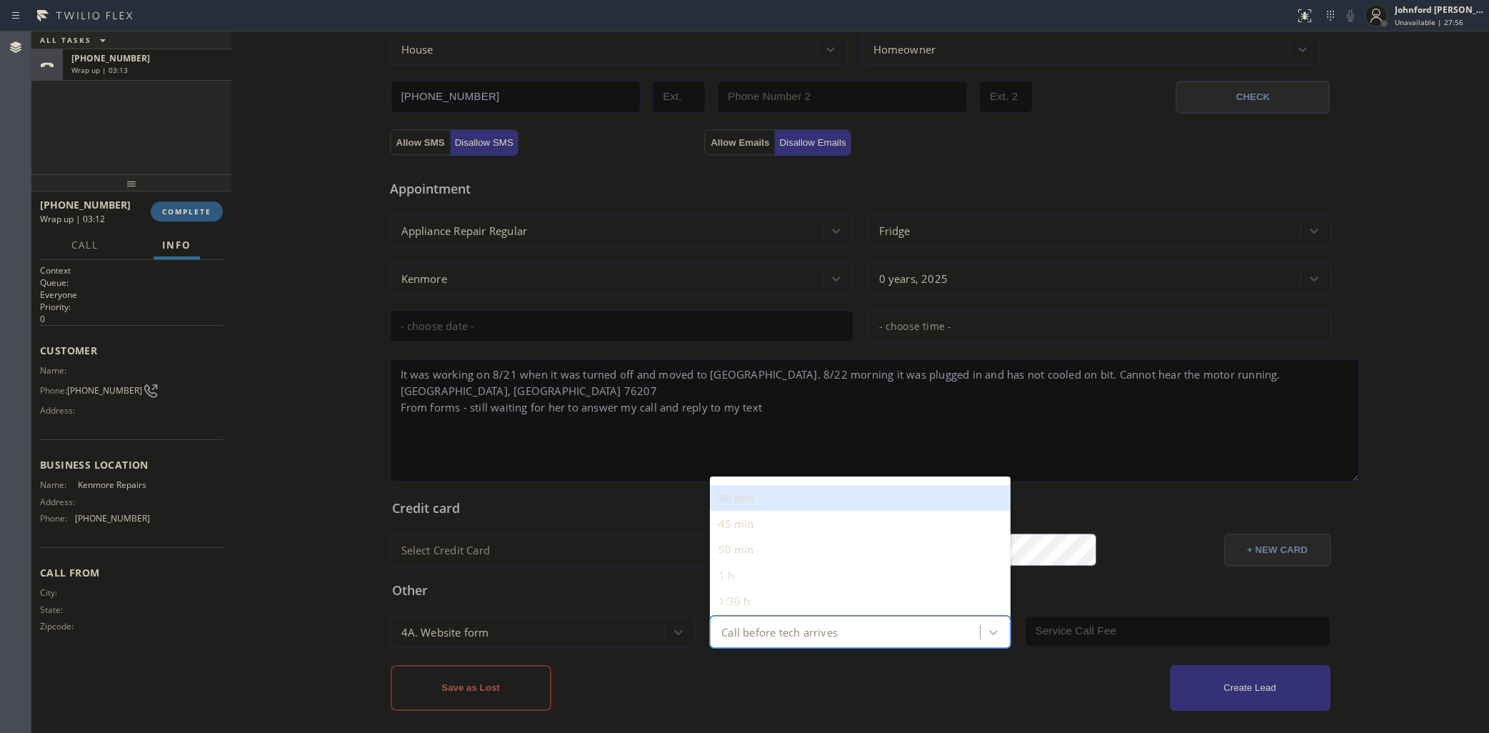 This screenshot has width=1489, height=733. What do you see at coordinates (1429, 22) in the screenshot?
I see `span: Unavailable | 27:56` at bounding box center [1429, 22].